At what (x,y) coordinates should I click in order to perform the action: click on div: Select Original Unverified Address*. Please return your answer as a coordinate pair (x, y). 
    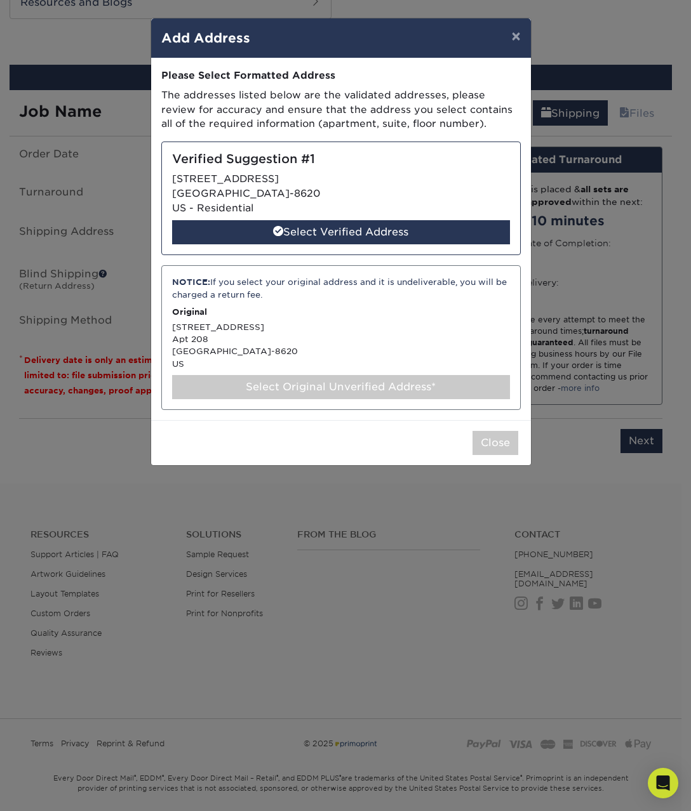
    Looking at the image, I should click on (341, 387).